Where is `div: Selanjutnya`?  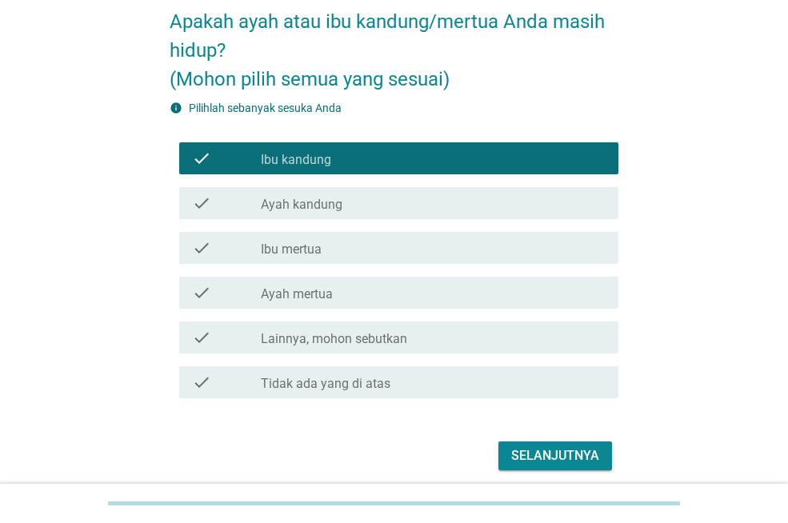
div: Selanjutnya is located at coordinates (555, 456).